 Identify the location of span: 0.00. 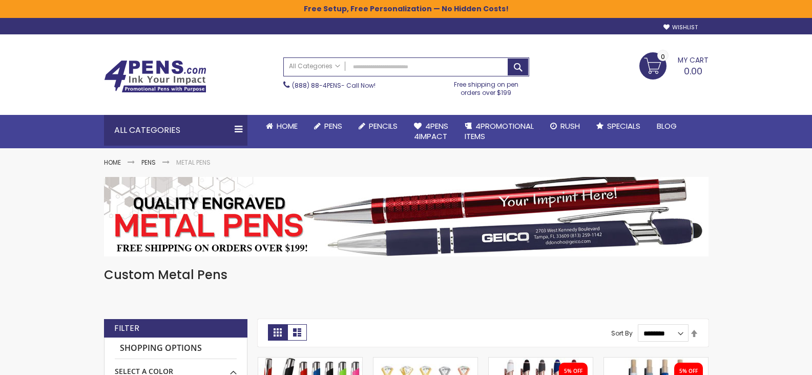
(694, 71).